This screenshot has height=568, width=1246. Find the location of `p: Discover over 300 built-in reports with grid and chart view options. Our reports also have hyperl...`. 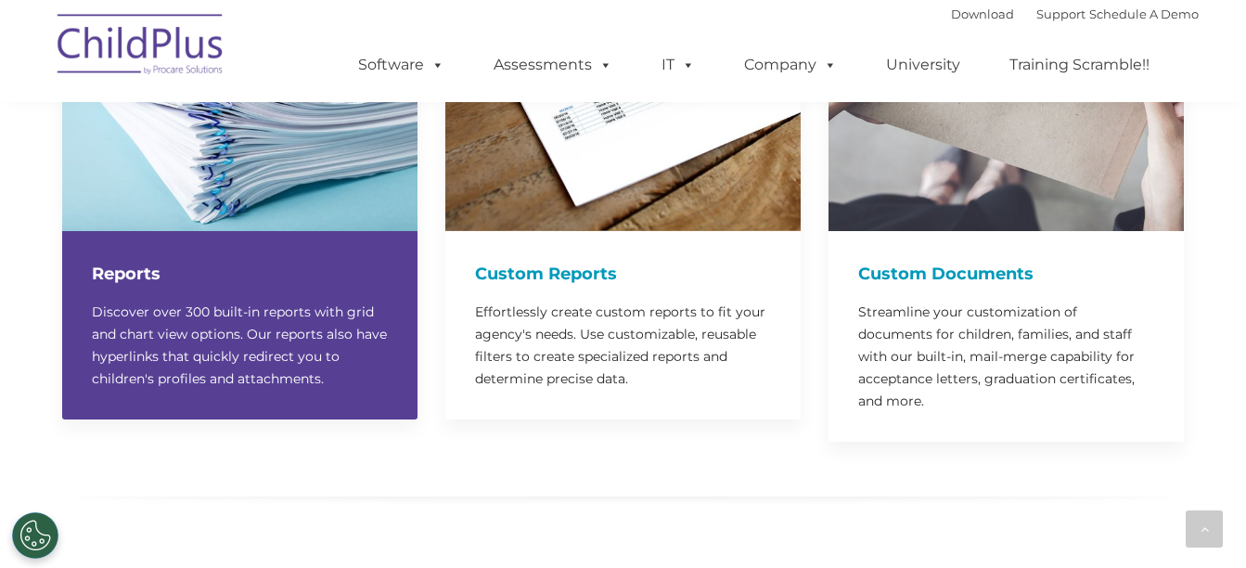

p: Discover over 300 built-in reports with grid and chart view options. Our reports also have hyperl... is located at coordinates (239, 345).